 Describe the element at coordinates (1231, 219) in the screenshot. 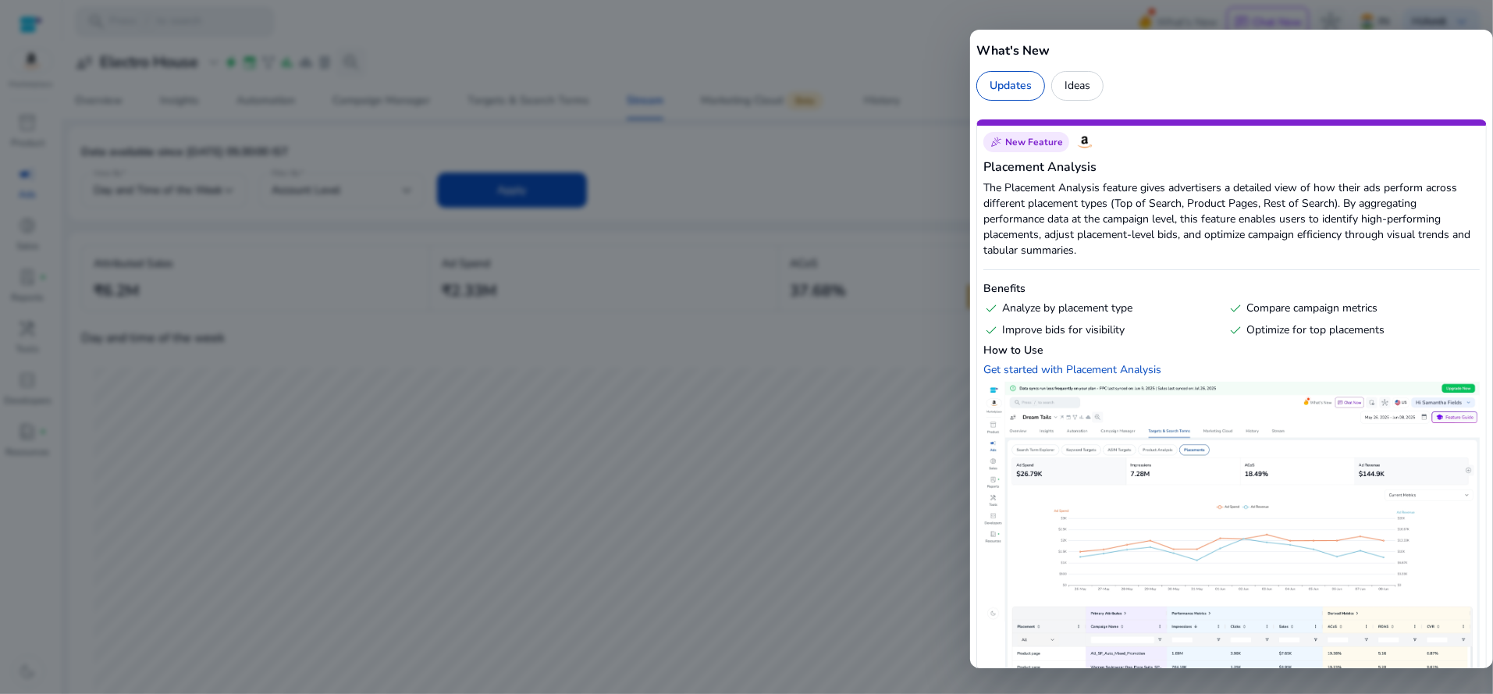

I see `p: The Placement Analysis feature gives advertisers a detailed view of how their ads perform across ...` at that location.